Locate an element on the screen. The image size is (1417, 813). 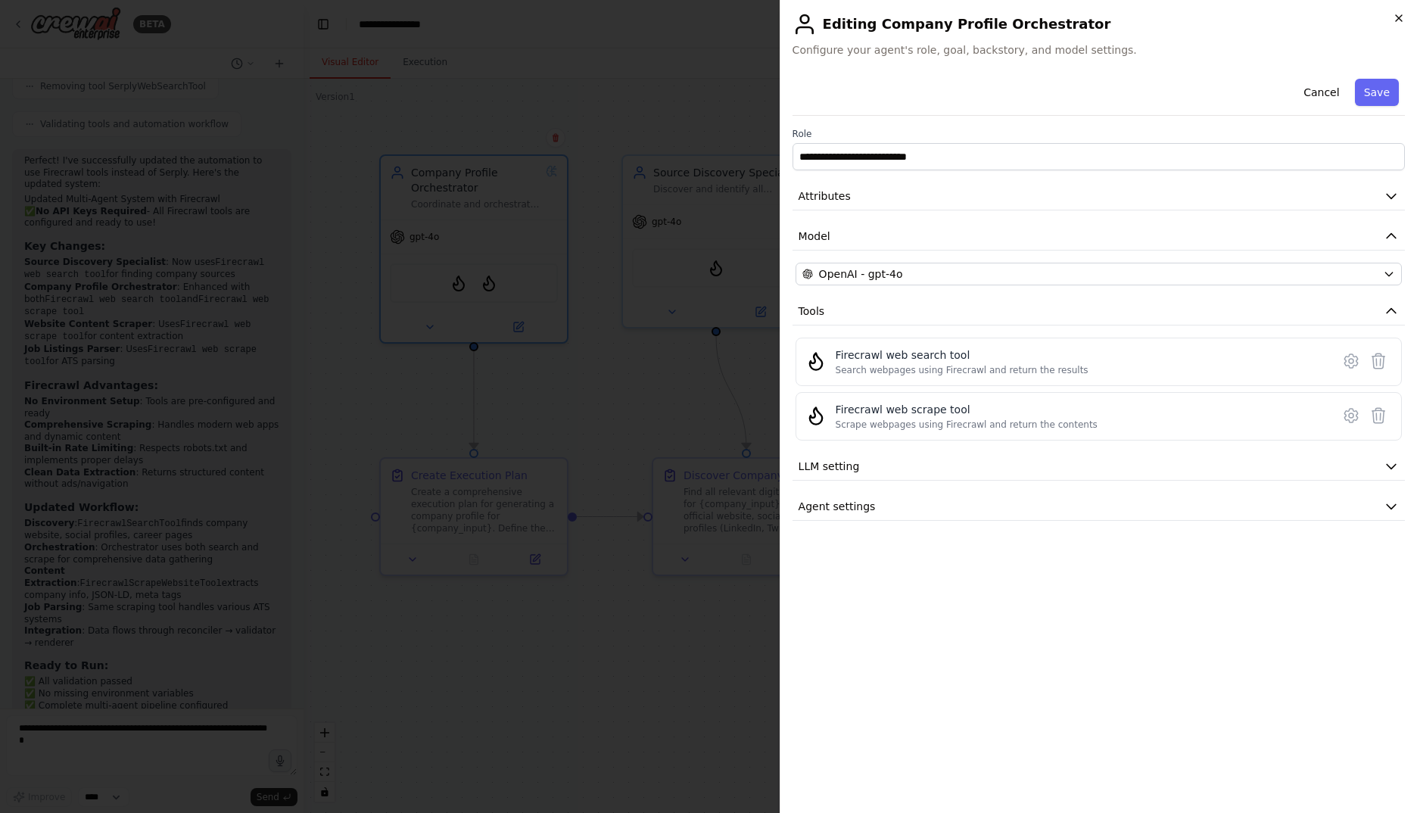
button: OpenAI - gpt-4o is located at coordinates (1098, 274).